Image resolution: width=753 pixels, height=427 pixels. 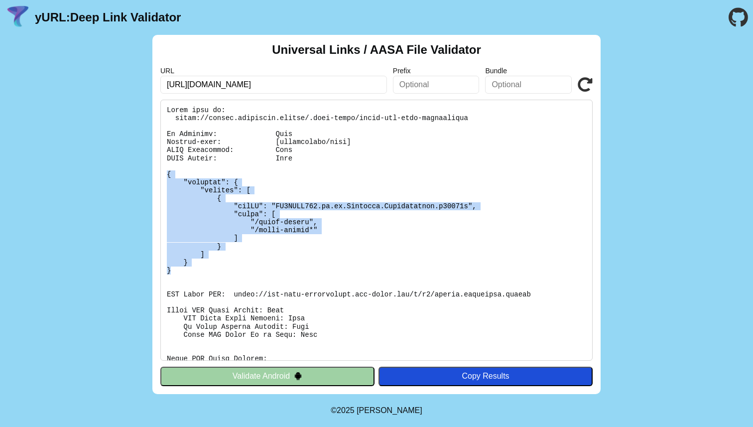 What do you see at coordinates (376, 230) in the screenshot?
I see `pre: Lorem ipsu do: sitam://consec.adipiscin.elitse/.doei-tempo/incid-utl-etdo-magnaaliqua En Adminimv...` at bounding box center [376, 230].